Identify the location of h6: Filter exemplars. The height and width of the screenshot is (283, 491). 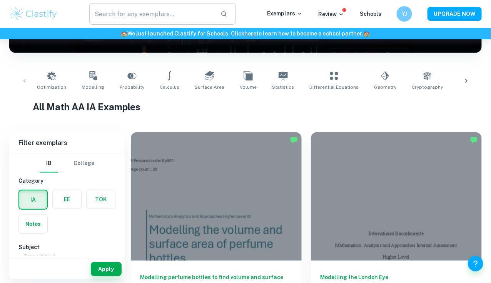
(67, 143).